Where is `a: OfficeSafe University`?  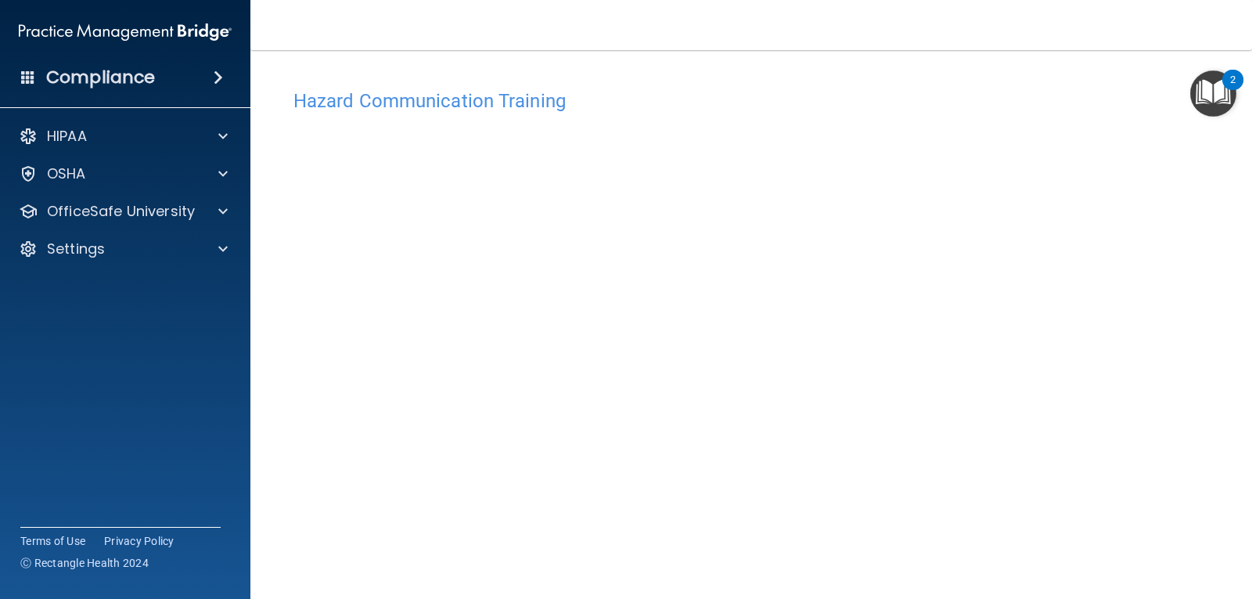 a: OfficeSafe University is located at coordinates (123, 211).